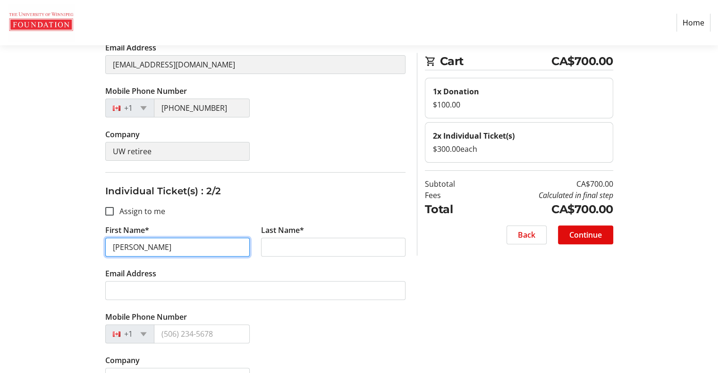 This screenshot has width=718, height=373. What do you see at coordinates (456, 92) in the screenshot?
I see `strong: 1x Donation` at bounding box center [456, 92].